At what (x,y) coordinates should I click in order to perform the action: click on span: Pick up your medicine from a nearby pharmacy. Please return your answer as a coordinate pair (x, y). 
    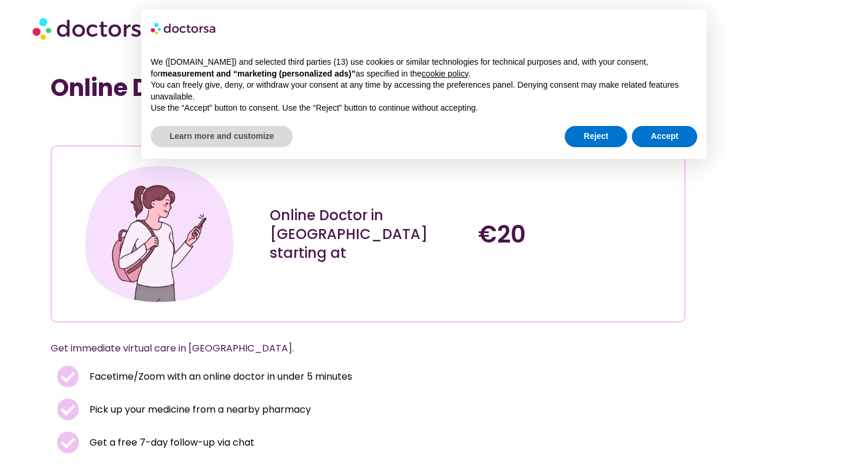
    Looking at the image, I should click on (199, 410).